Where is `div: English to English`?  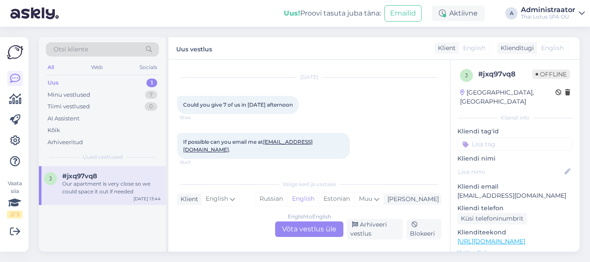
div: English to English is located at coordinates (309, 217).